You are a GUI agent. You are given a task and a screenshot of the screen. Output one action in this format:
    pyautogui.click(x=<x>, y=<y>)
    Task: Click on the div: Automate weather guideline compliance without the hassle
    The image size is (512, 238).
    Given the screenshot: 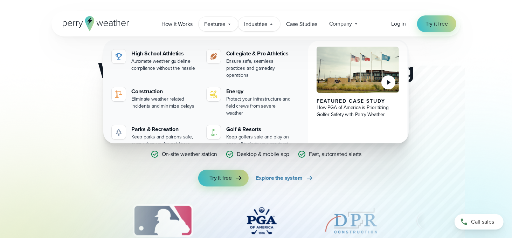 What is the action you would take?
    pyautogui.click(x=164, y=65)
    